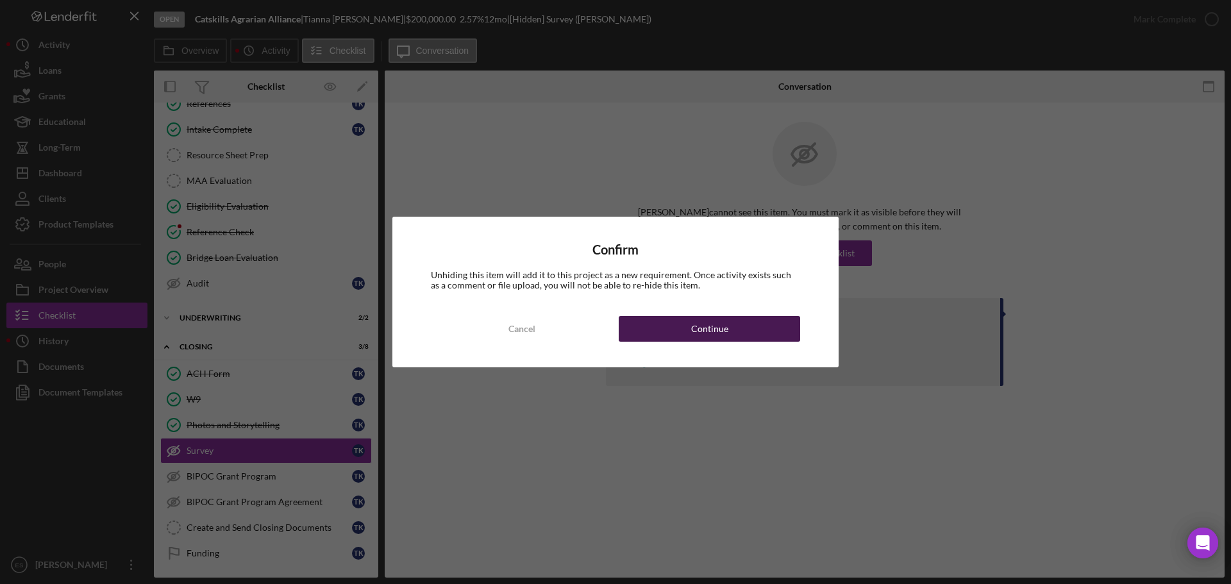  Describe the element at coordinates (615, 249) in the screenshot. I see `h4: Confirm` at that location.